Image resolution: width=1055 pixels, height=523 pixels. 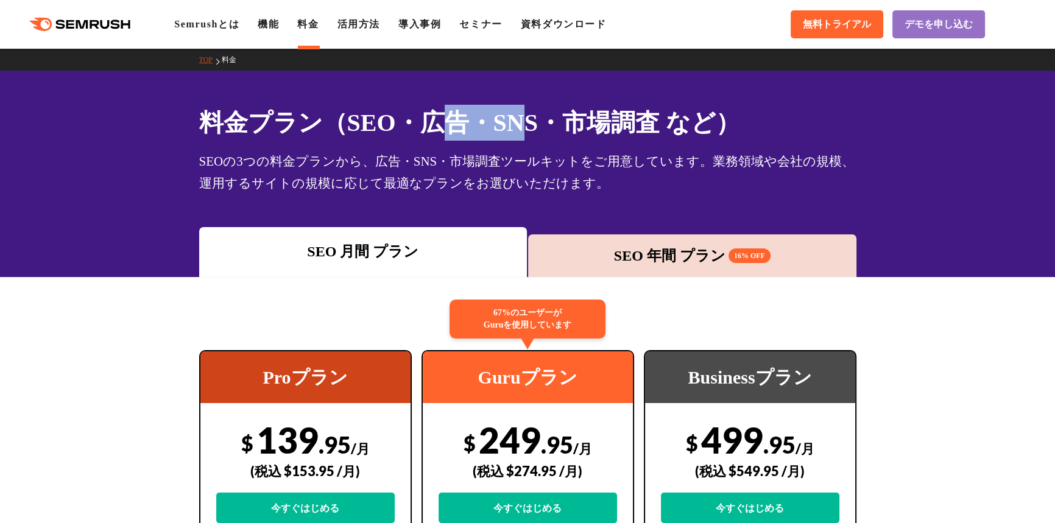 I want to click on a: 資料ダウンロード, so click(x=563, y=24).